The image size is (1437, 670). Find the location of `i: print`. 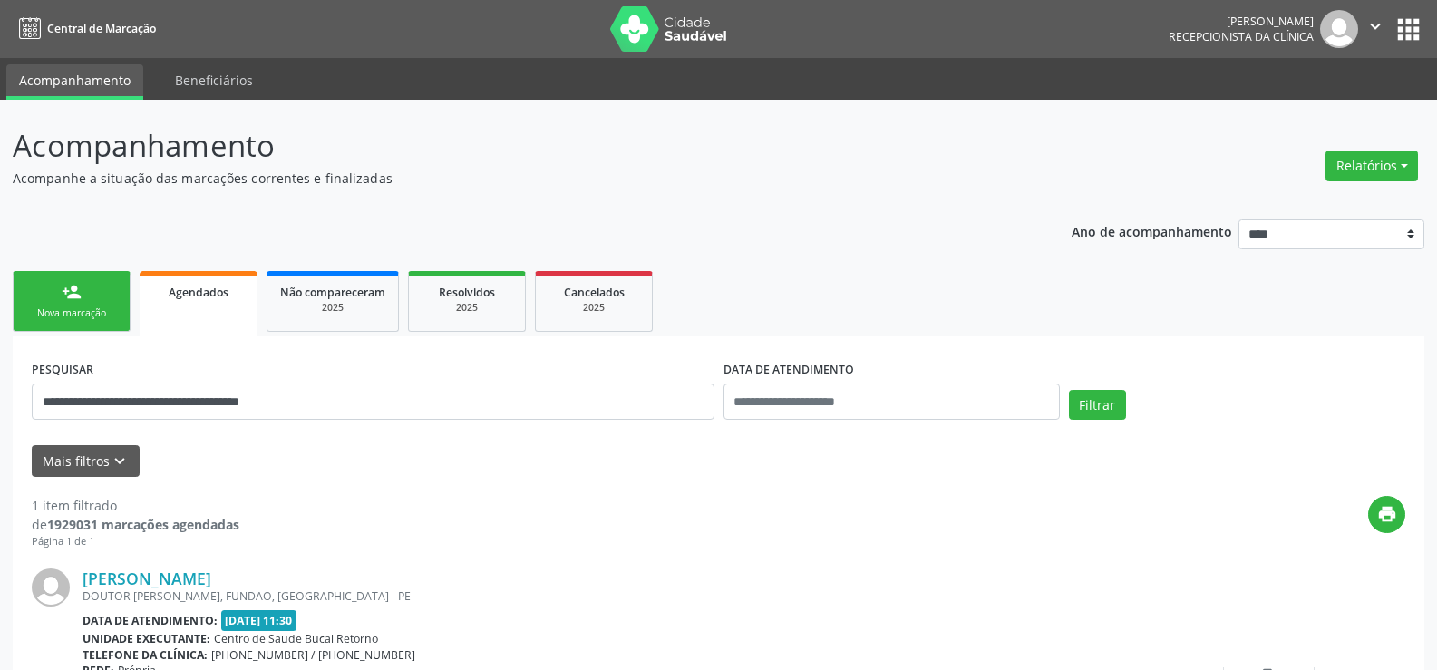

i: print is located at coordinates (1387, 514).